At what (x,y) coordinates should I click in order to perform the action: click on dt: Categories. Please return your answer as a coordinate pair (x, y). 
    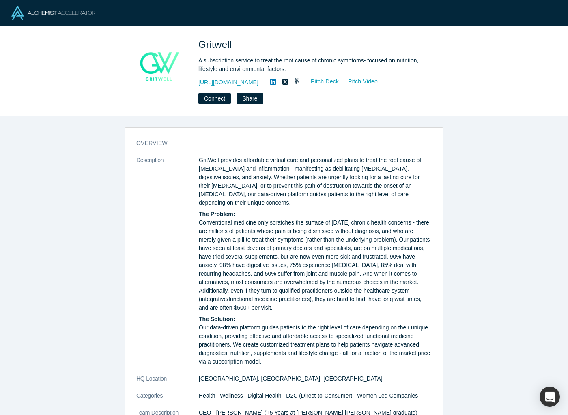
    Looking at the image, I should click on (167, 400).